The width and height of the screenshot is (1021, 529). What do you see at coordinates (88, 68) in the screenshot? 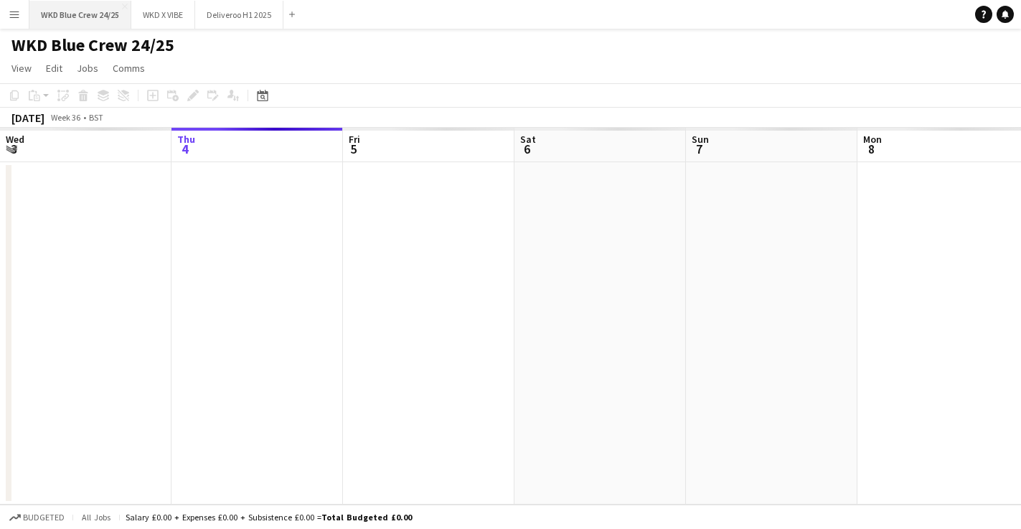
I see `a: Jobs` at bounding box center [88, 68].